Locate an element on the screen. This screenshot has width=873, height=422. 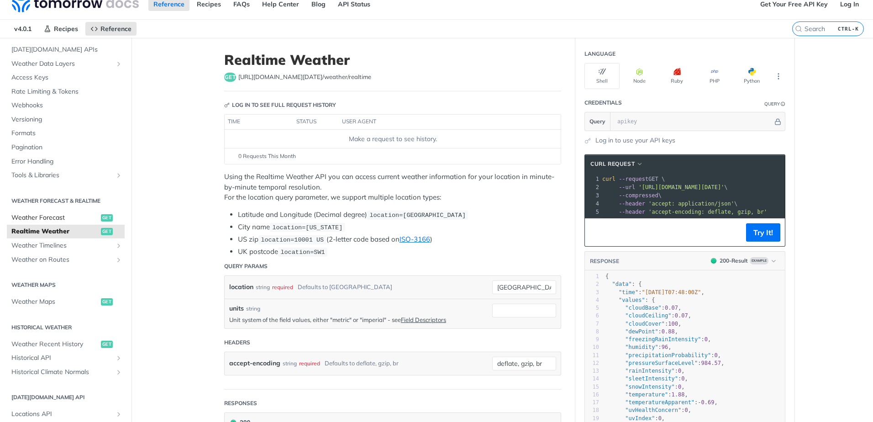
a: Locations APIShow subpages for Locations API is located at coordinates (66, 414).